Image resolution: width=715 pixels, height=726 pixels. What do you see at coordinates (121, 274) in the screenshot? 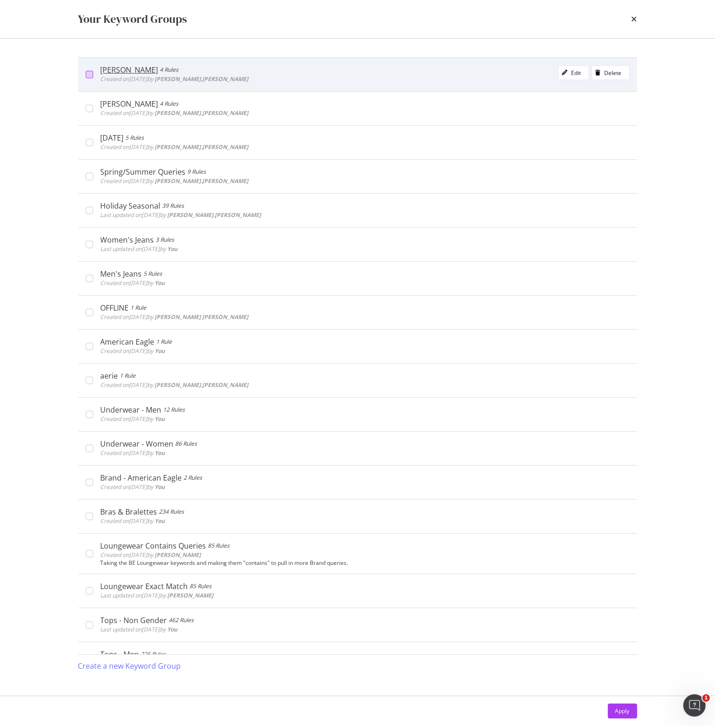
I see `div: Men's Jeans` at bounding box center [121, 274].